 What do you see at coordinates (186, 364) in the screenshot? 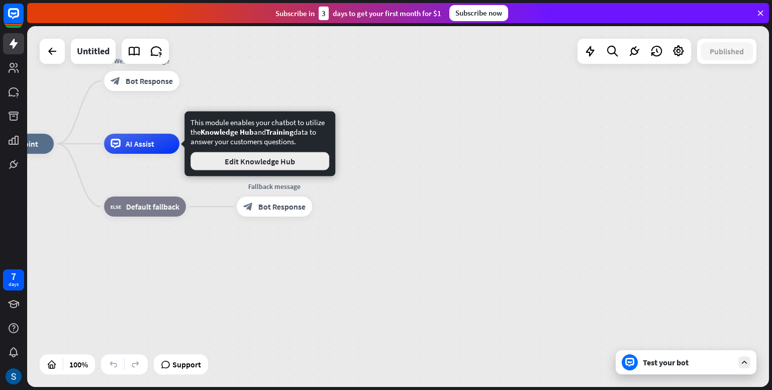
I see `span: Support` at bounding box center [186, 364].